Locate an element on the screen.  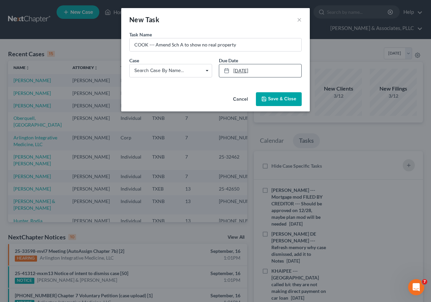
span: Save & Close is located at coordinates (282, 99).